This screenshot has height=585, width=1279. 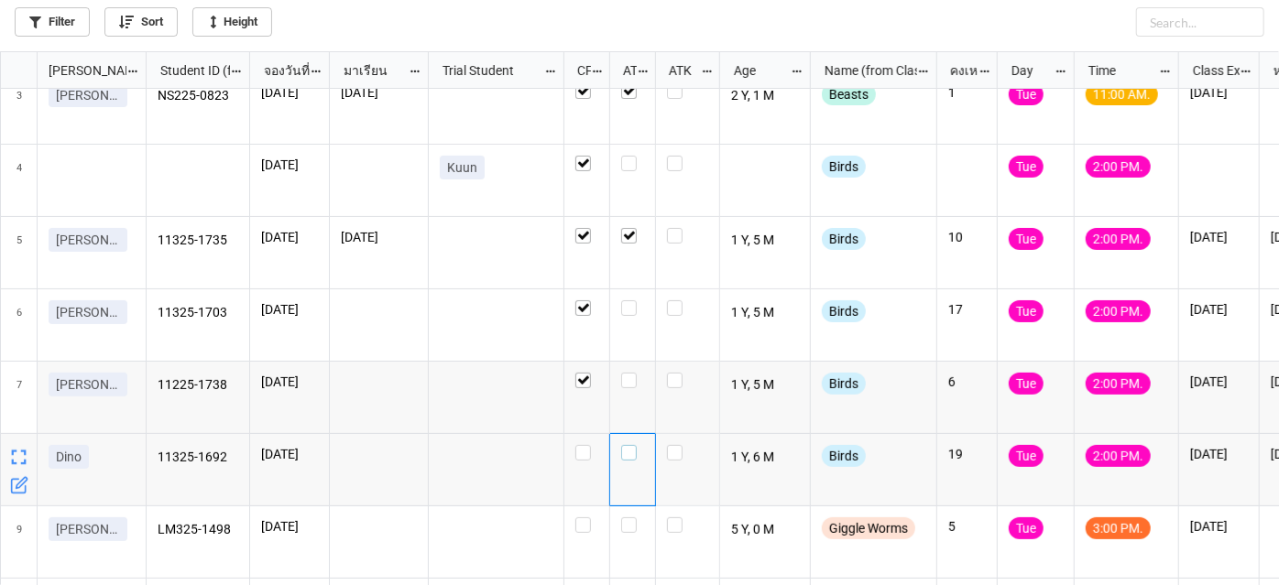 I want to click on p: 1 Y, 6 M, so click(x=765, y=458).